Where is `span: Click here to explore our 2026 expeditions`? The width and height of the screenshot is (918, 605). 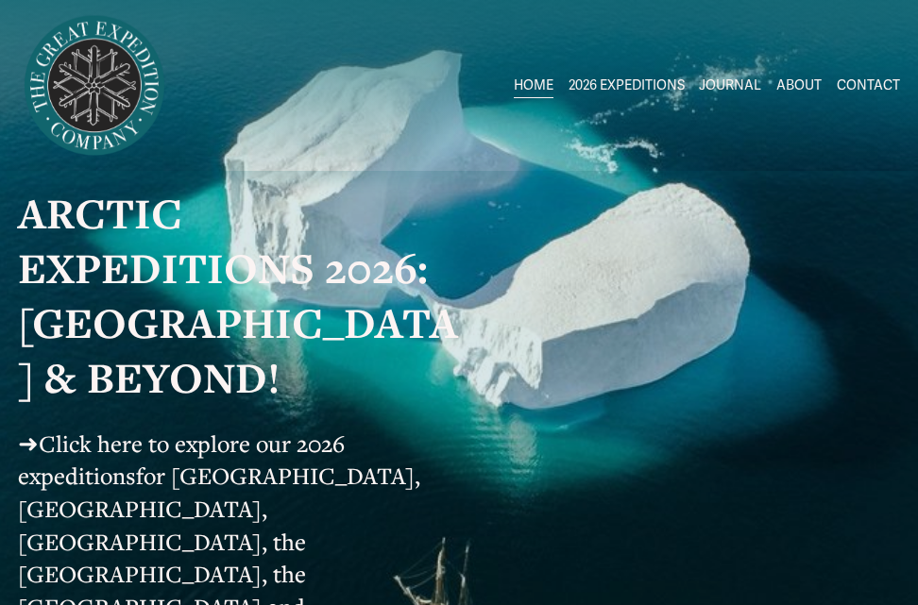
span: Click here to explore our 2026 expeditions is located at coordinates (181, 460).